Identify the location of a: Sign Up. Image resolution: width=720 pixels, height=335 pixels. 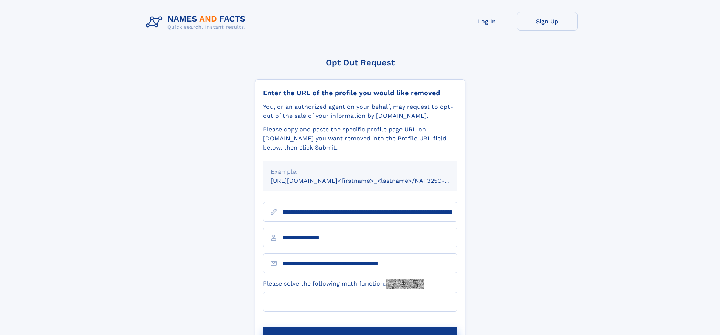
(548, 21).